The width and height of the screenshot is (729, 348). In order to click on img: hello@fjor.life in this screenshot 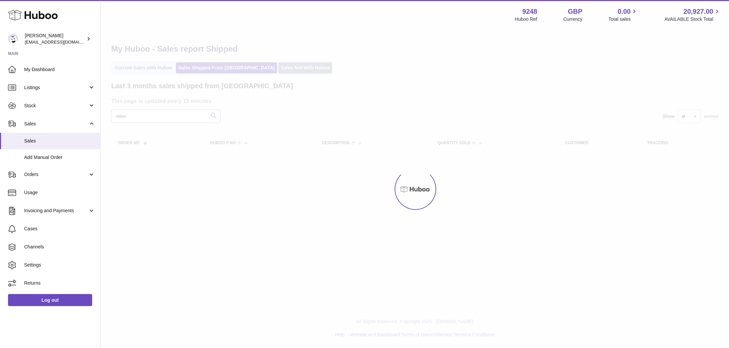, I will do `click(13, 39)`.